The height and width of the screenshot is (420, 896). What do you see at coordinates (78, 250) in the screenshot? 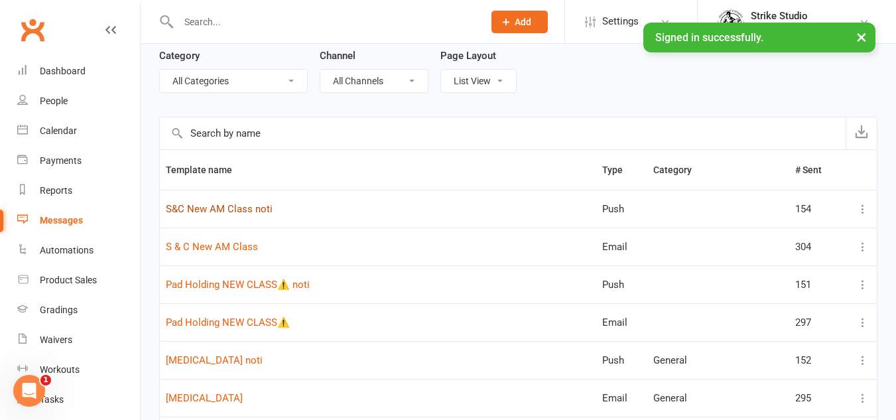
I see `a: Automations` at bounding box center [78, 250].